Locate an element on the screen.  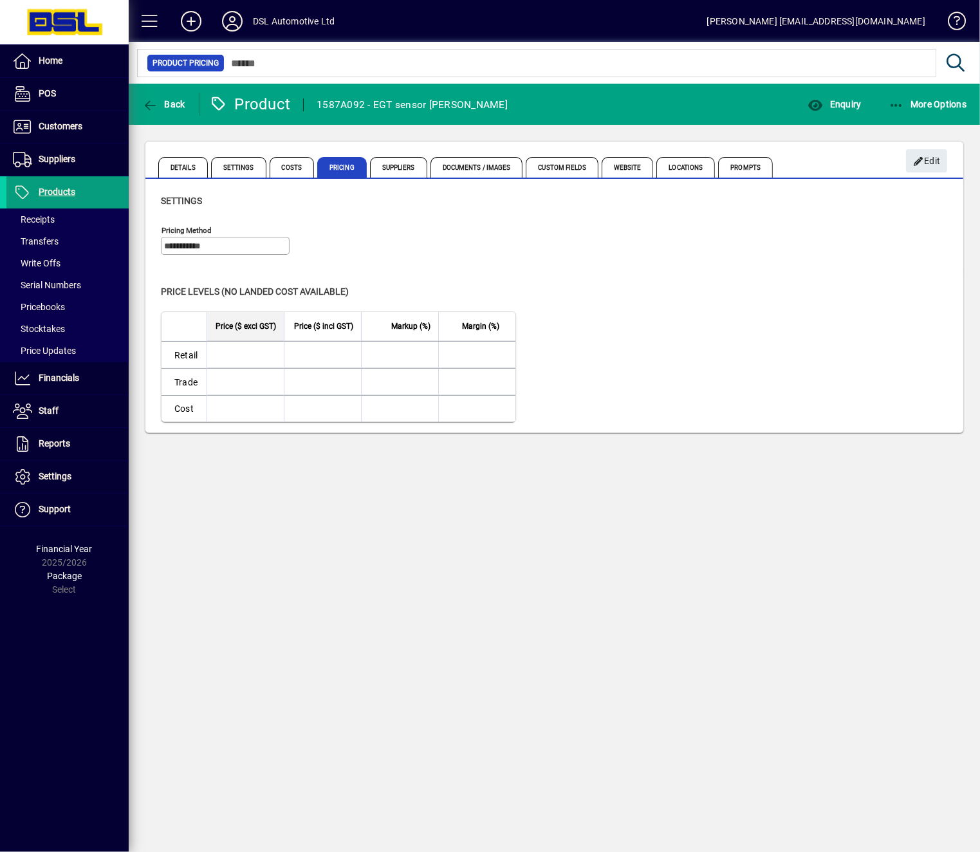
span: Receipts is located at coordinates (33, 220).